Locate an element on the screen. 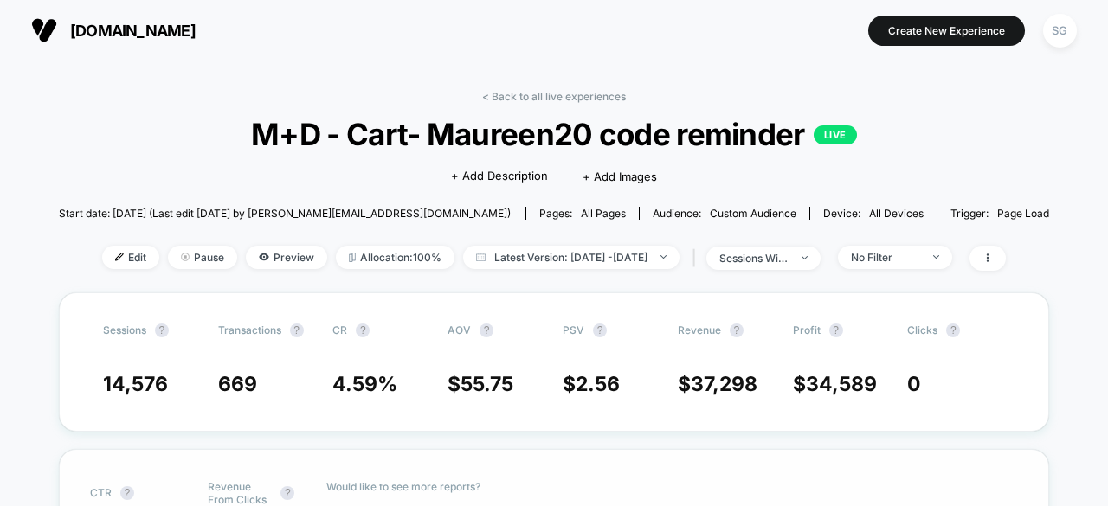  span: Page Load is located at coordinates (1023, 213).